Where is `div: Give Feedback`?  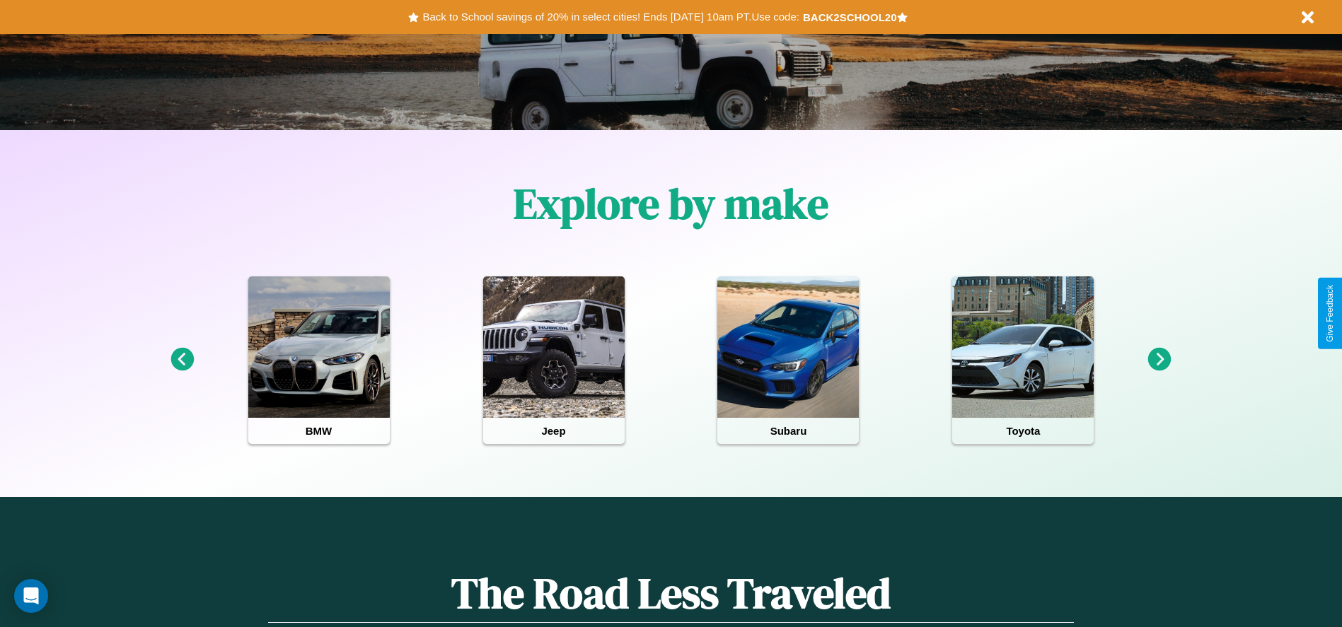
div: Give Feedback is located at coordinates (1330, 313).